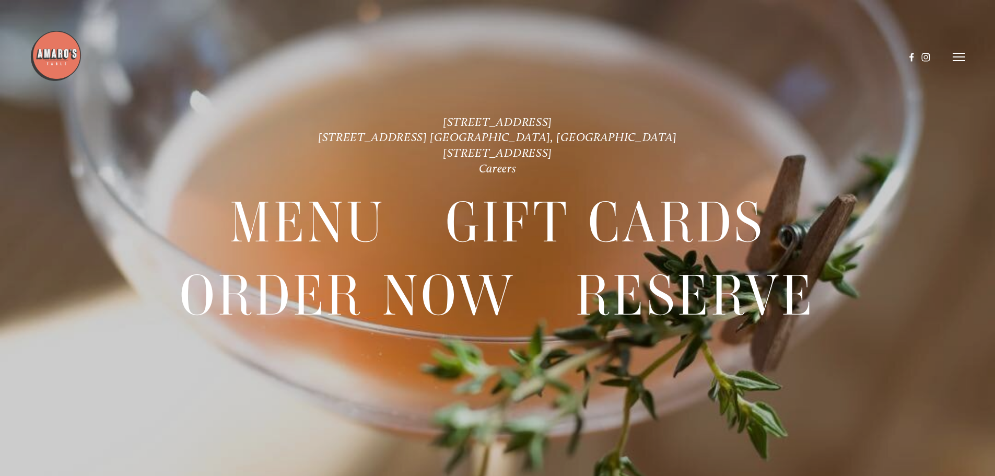  I want to click on a: Careers, so click(498, 168).